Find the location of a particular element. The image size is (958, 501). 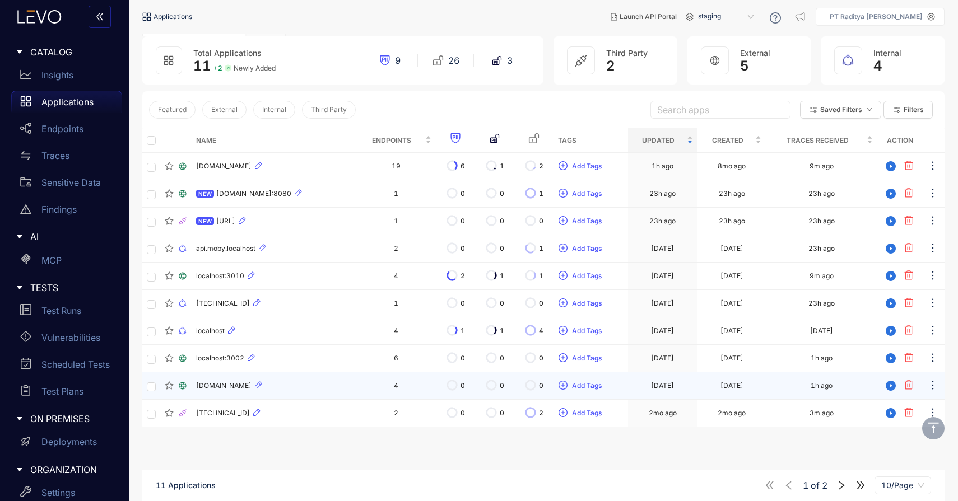

th: Tags is located at coordinates (590, 141).